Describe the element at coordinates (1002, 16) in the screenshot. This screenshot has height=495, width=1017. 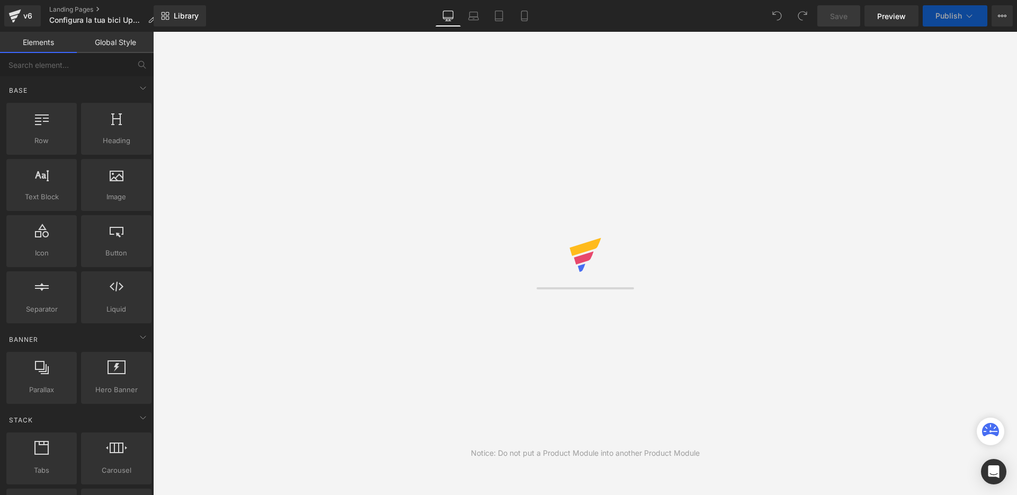
I see `button: More` at that location.